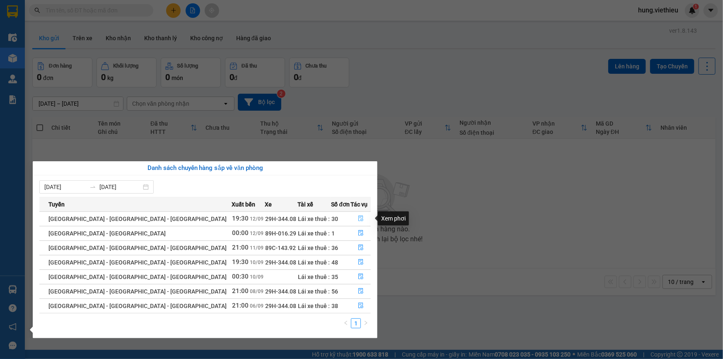 This screenshot has width=723, height=359. Describe the element at coordinates (120, 187) in the screenshot. I see `input: Đến ngày` at that location.